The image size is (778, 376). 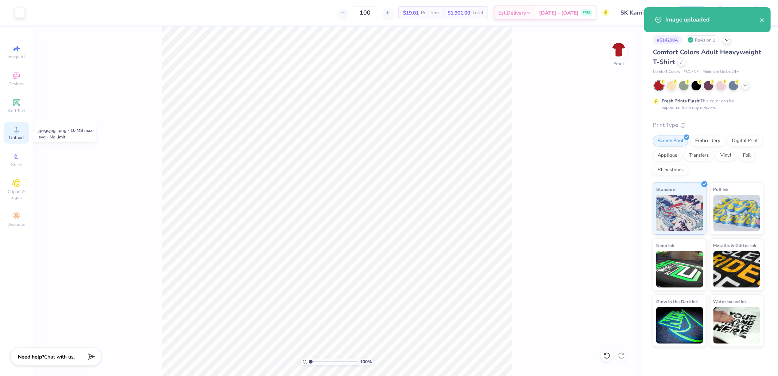 I want to click on span: Designs, so click(x=16, y=84).